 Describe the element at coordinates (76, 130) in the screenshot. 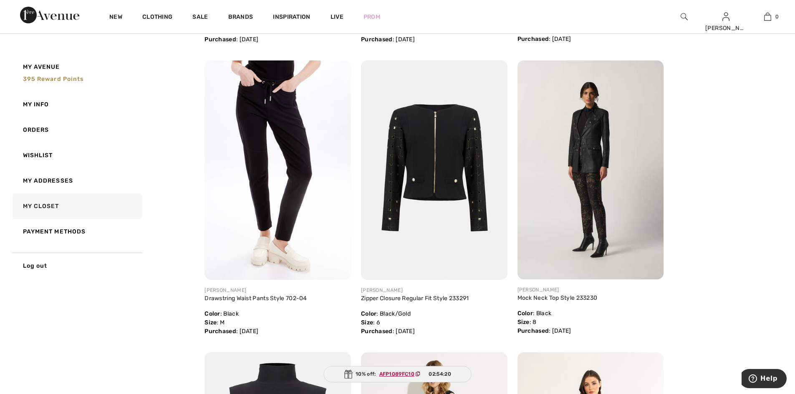

I see `a: Orders` at that location.